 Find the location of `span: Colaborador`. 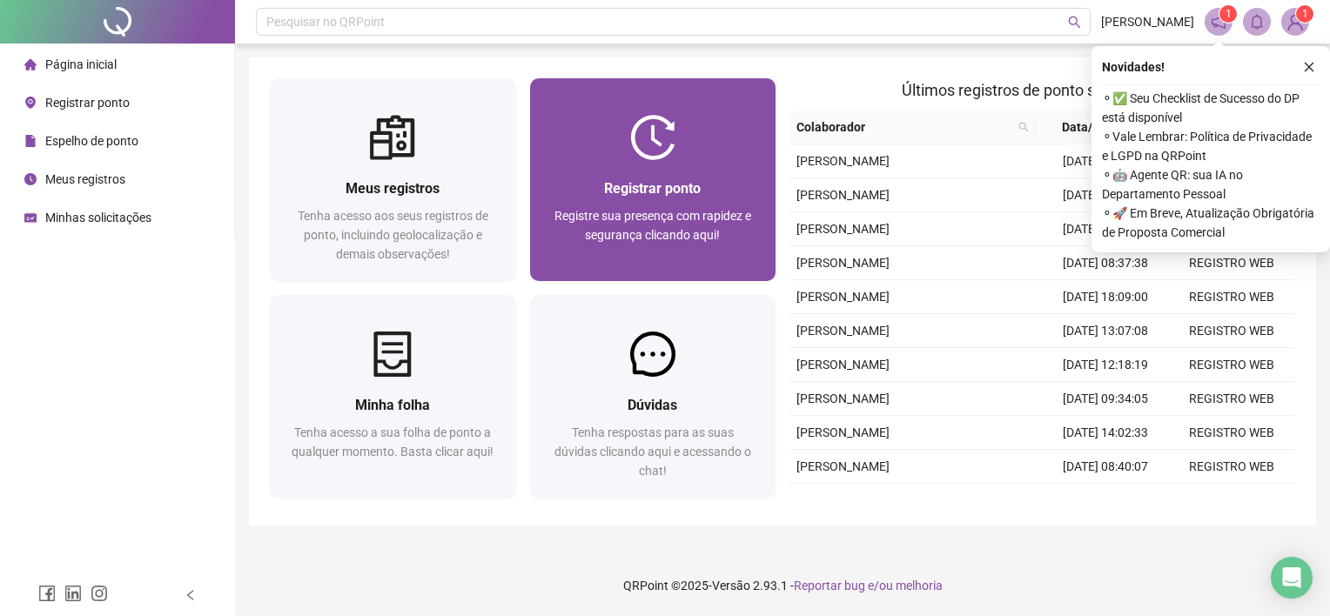

span: Colaborador is located at coordinates (903, 127).